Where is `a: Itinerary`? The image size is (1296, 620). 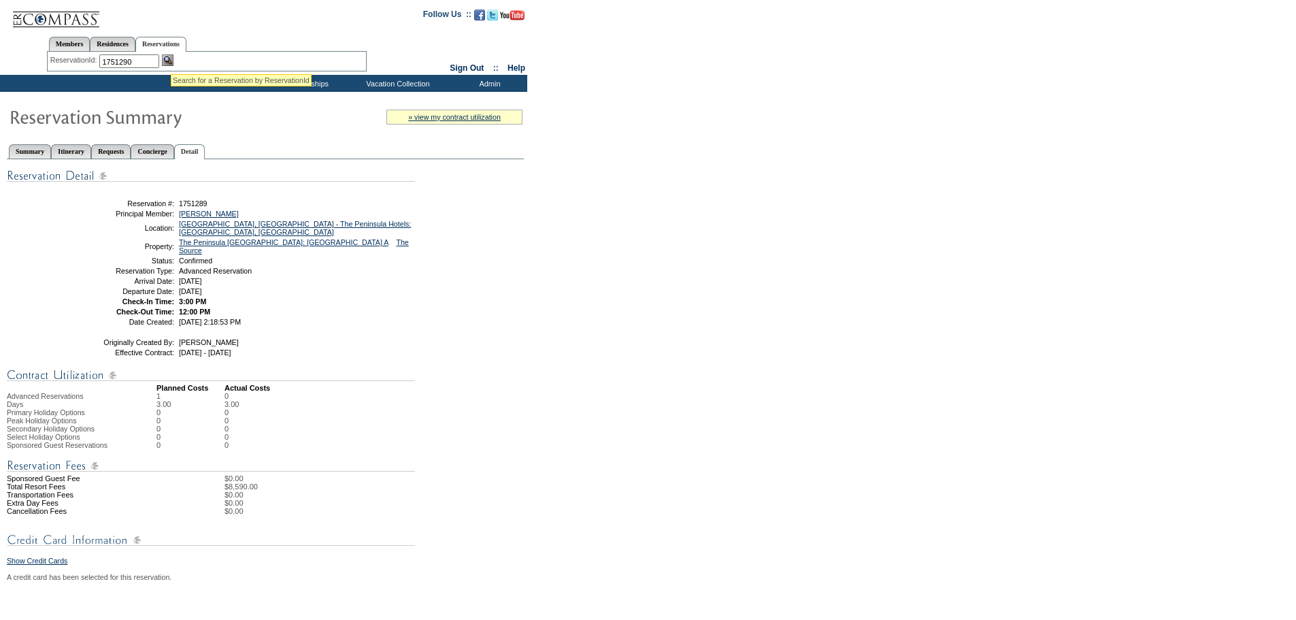
a: Itinerary is located at coordinates (71, 151).